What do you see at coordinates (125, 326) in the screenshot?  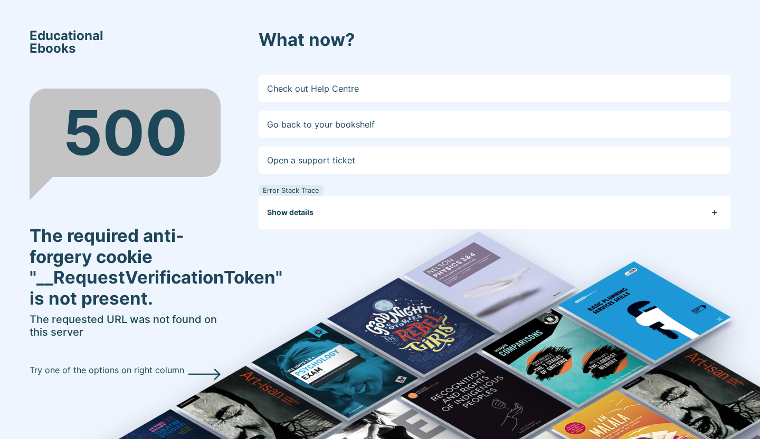 I see `h5: The requested URL was not found on this server` at bounding box center [125, 326].